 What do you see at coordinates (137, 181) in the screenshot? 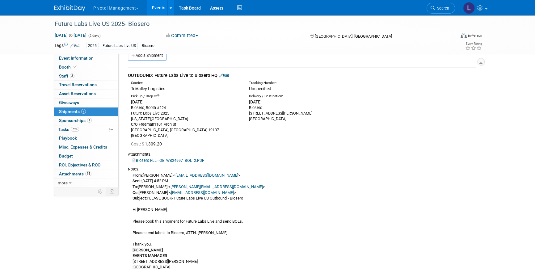
I see `b: Sent:` at bounding box center [137, 181].